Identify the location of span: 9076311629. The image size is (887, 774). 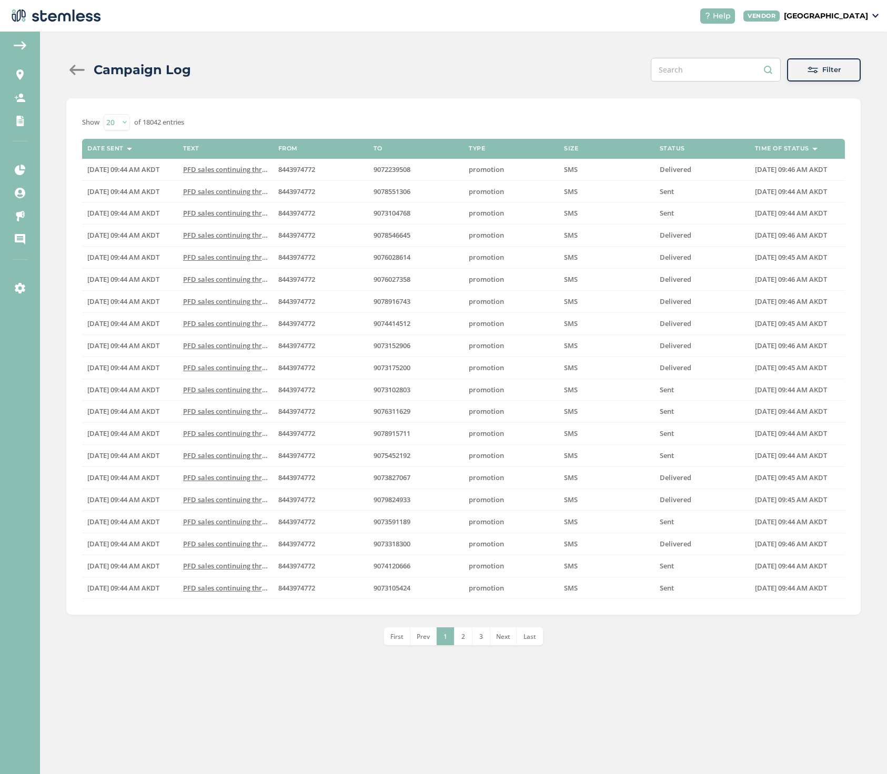
(392, 411).